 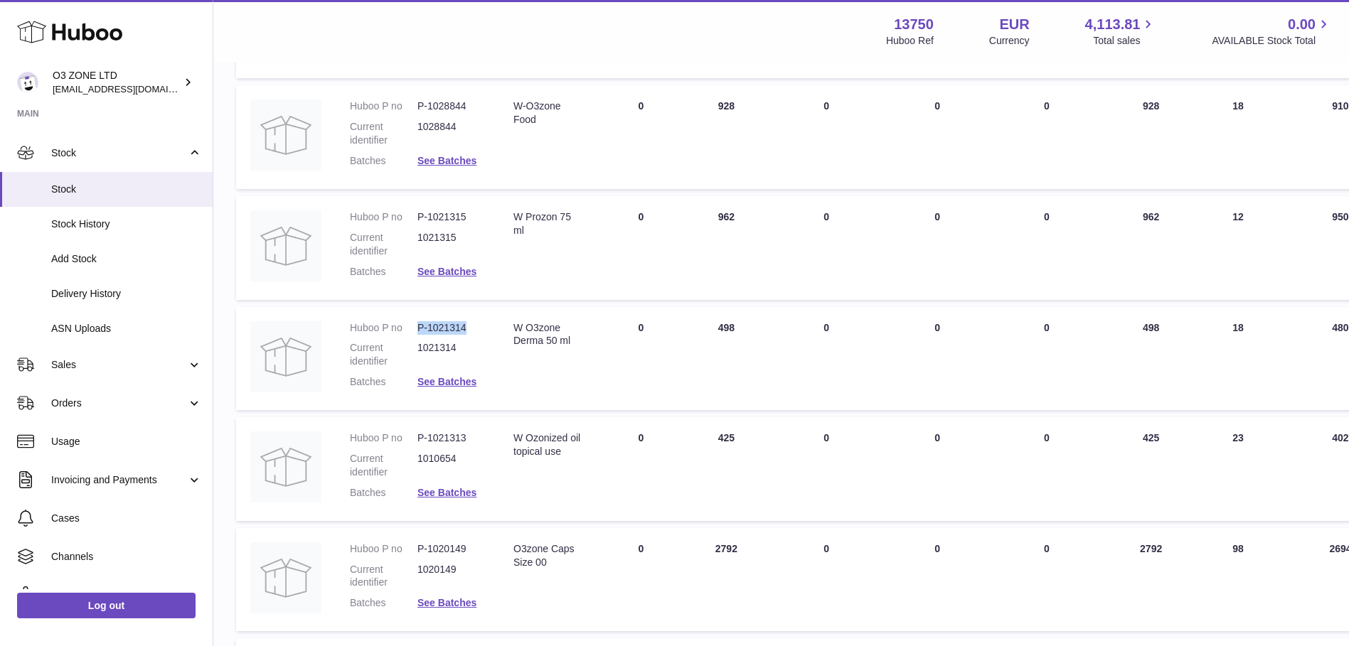 What do you see at coordinates (119, 365) in the screenshot?
I see `span: Sales` at bounding box center [119, 365].